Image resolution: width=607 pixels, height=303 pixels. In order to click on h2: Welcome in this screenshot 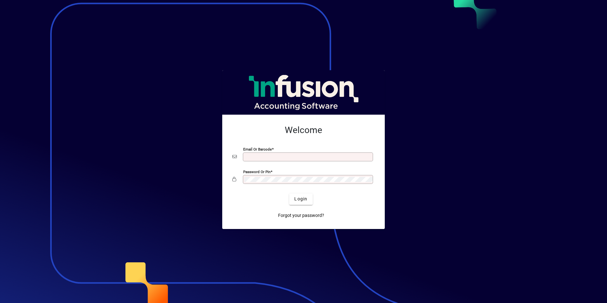, I will do `click(303, 130)`.